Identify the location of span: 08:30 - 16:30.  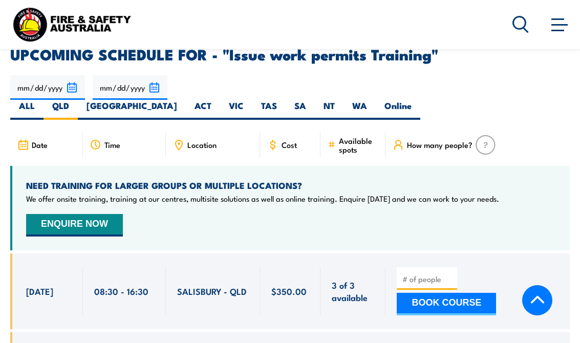
(121, 291).